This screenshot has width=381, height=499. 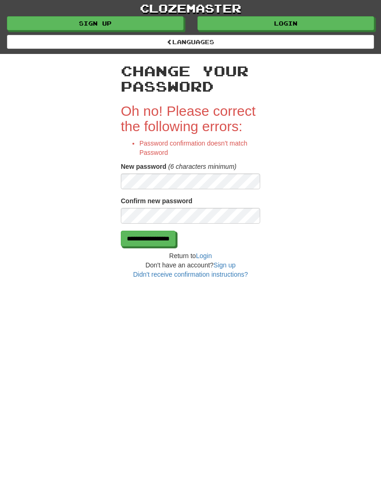 I want to click on a: Didn't receive confirmation instructions?, so click(x=190, y=274).